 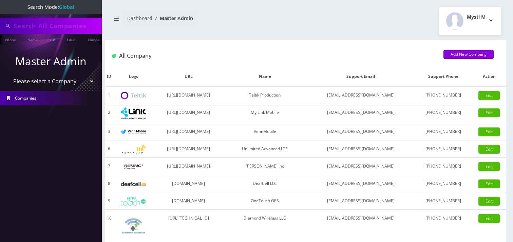 What do you see at coordinates (114, 56) in the screenshot?
I see `img: All Company` at bounding box center [114, 56].